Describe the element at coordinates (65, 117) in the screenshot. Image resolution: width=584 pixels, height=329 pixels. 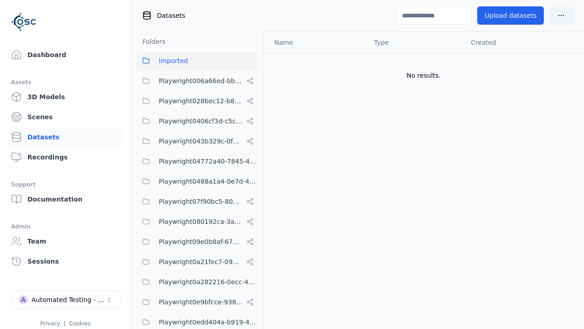
I see `a: Scenes` at that location.